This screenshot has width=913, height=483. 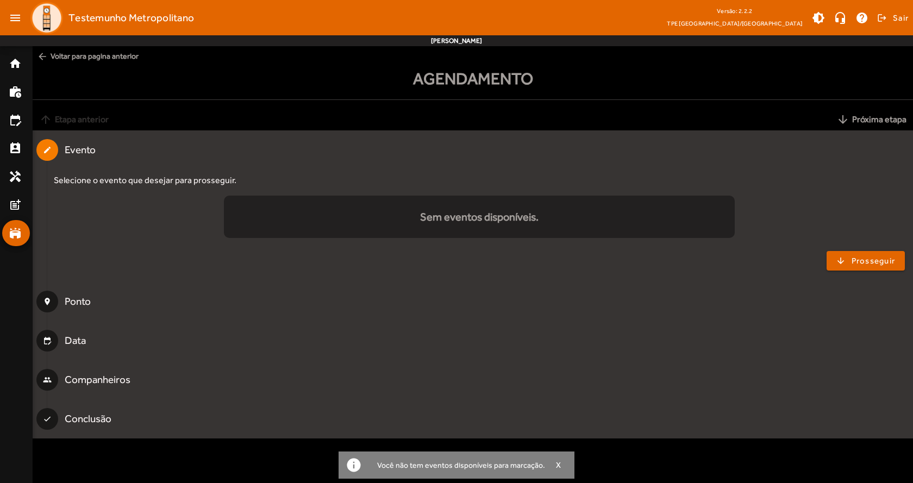 I want to click on mat-icon: menu, so click(x=15, y=18).